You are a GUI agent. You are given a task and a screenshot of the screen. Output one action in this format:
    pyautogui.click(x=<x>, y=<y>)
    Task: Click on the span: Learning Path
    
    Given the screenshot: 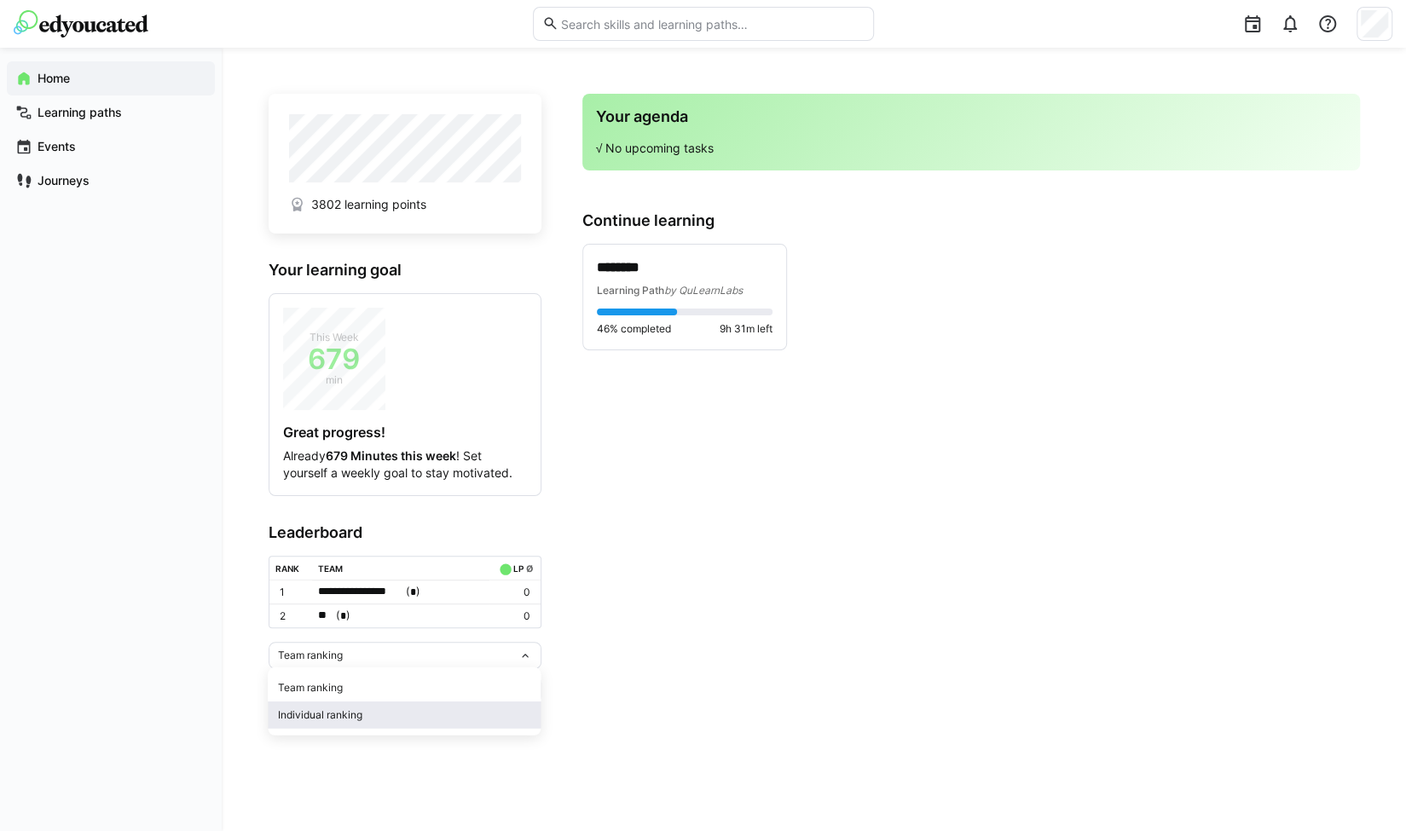 What is the action you would take?
    pyautogui.click(x=630, y=290)
    